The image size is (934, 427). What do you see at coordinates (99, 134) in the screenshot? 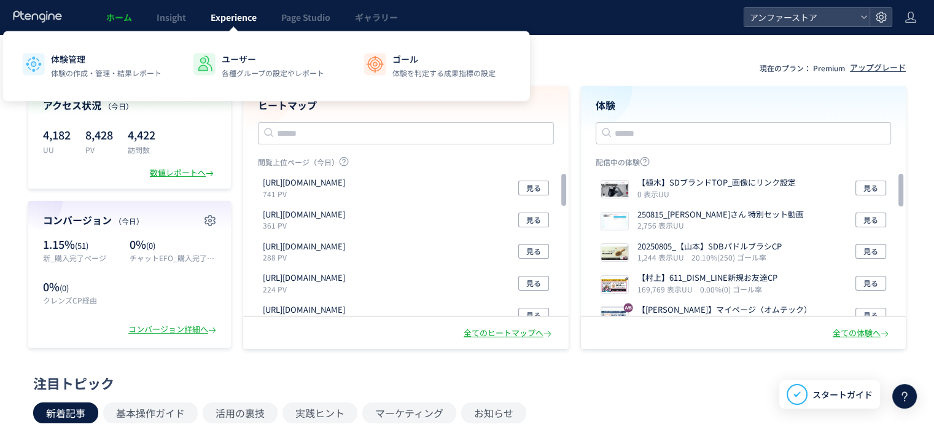
I see `p: 8,428` at bounding box center [99, 134].